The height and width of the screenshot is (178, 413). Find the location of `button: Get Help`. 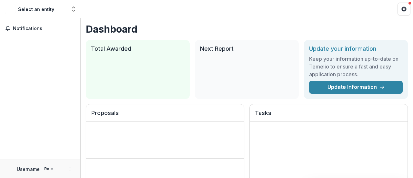

button: Get Help is located at coordinates (404, 9).